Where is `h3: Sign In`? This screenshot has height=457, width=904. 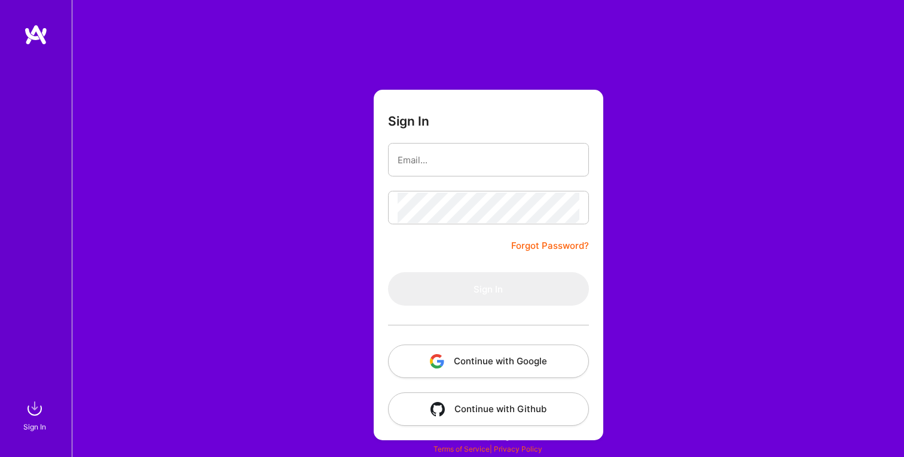 h3: Sign In is located at coordinates (408, 121).